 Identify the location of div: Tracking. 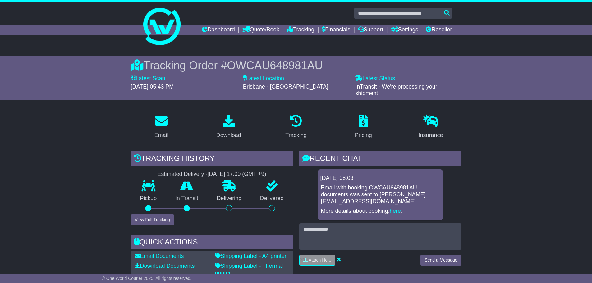
(296, 135).